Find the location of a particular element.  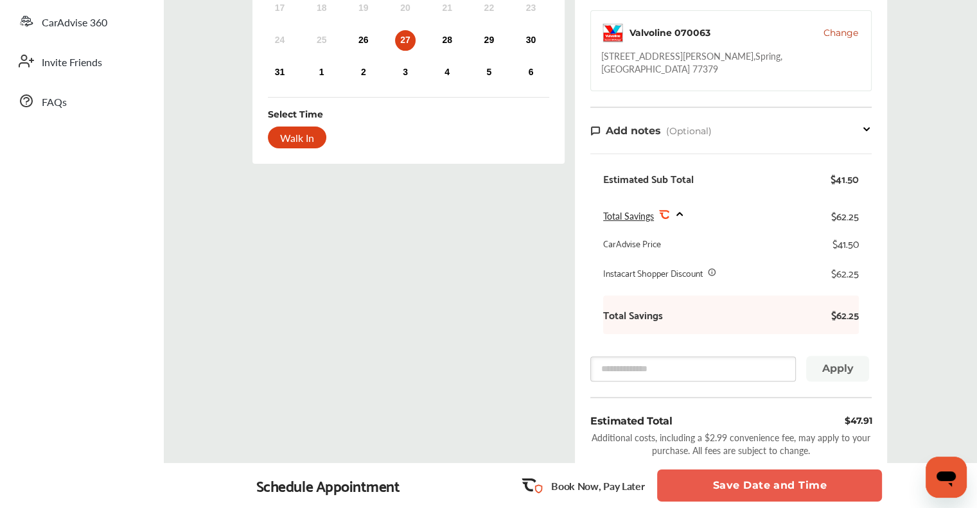

div: Walk In is located at coordinates (297, 137).